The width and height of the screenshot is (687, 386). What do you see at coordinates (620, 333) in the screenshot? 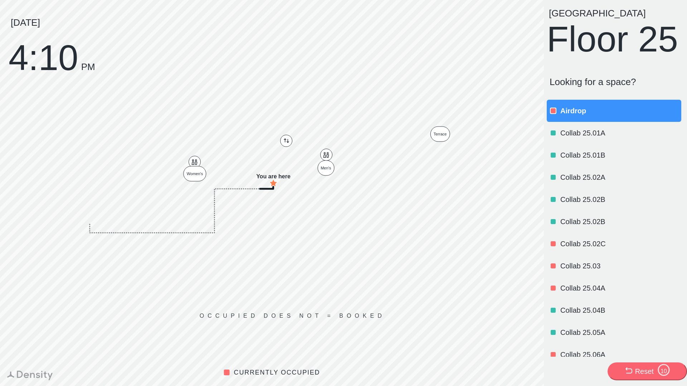
I see `p: Collab 25.05A` at bounding box center [620, 333].